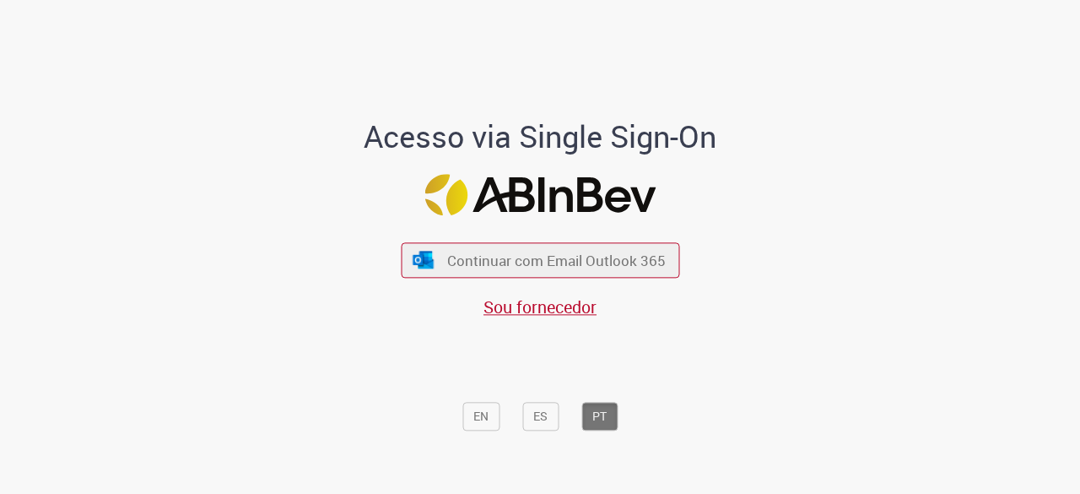  Describe the element at coordinates (556, 260) in the screenshot. I see `span: Continuar com Email Outlook 365` at that location.